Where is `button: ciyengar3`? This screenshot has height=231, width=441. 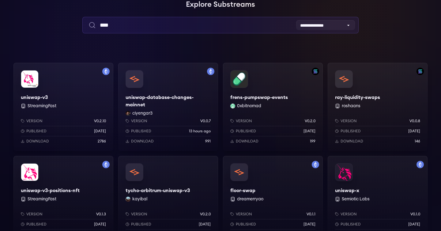 button: ciyengar3 is located at coordinates (142, 113).